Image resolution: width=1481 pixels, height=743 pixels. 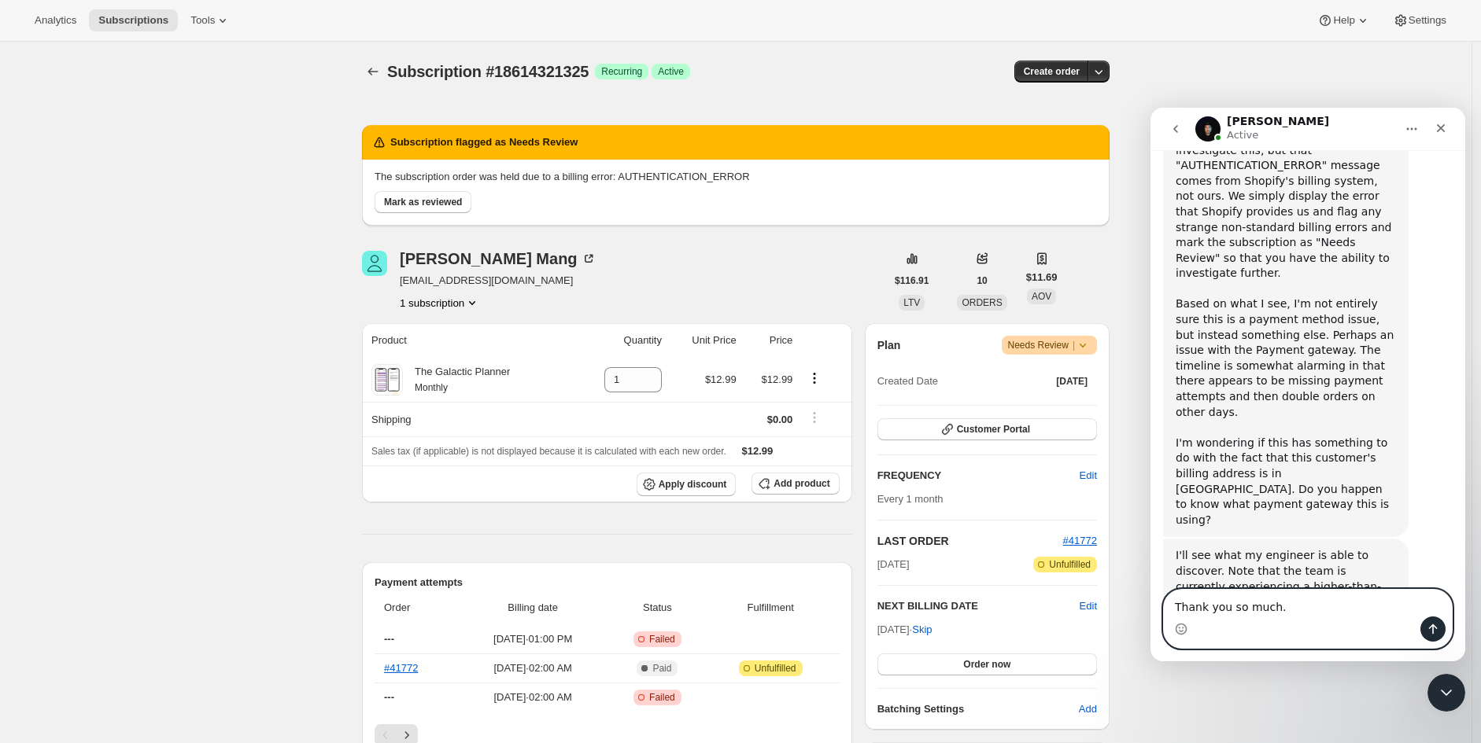 What do you see at coordinates (1427, 20) in the screenshot?
I see `span: Settings` at bounding box center [1427, 20].